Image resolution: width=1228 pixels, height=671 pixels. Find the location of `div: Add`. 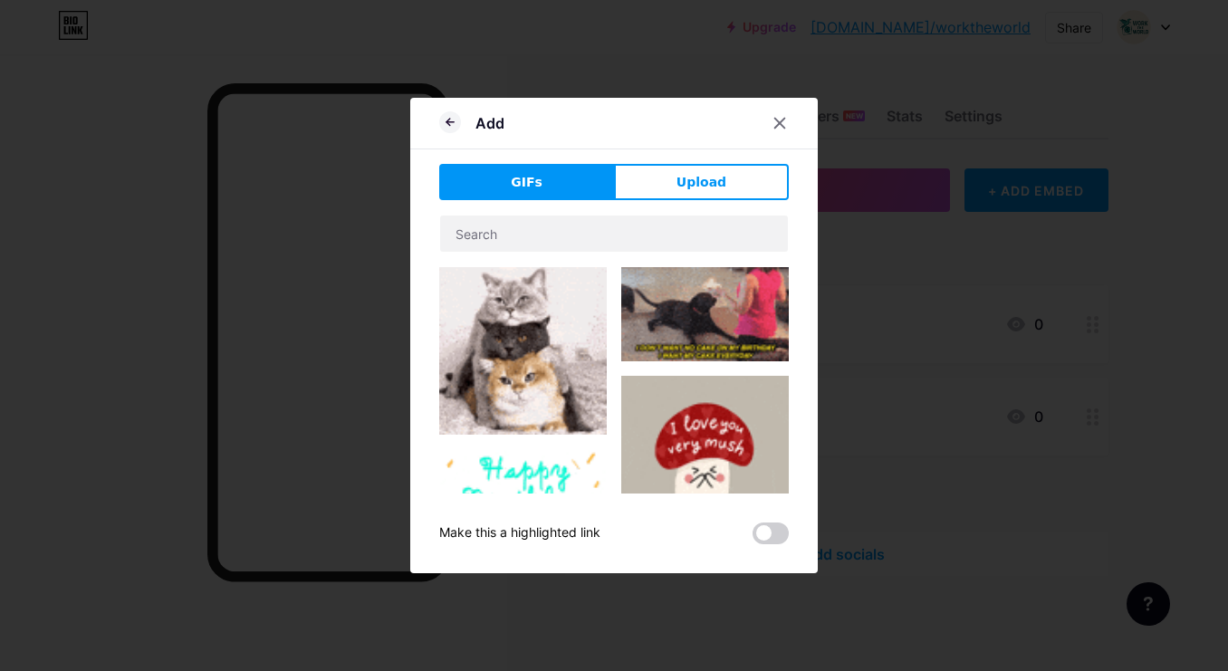

div: Add is located at coordinates (490, 123).